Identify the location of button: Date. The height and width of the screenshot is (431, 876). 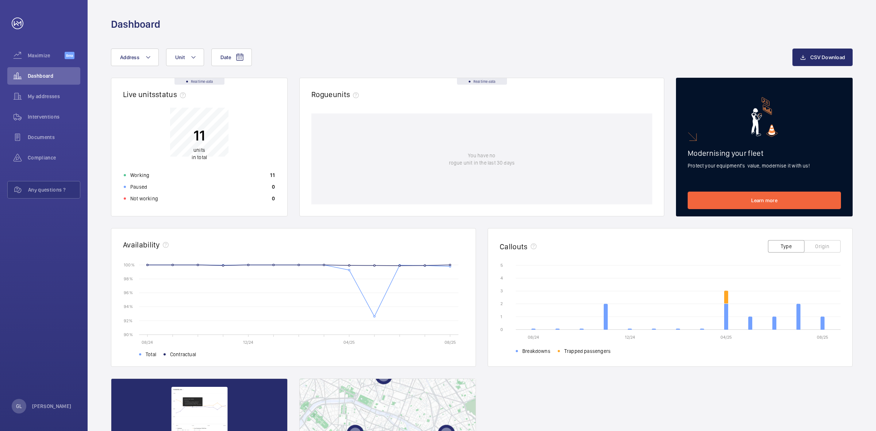
(231, 57).